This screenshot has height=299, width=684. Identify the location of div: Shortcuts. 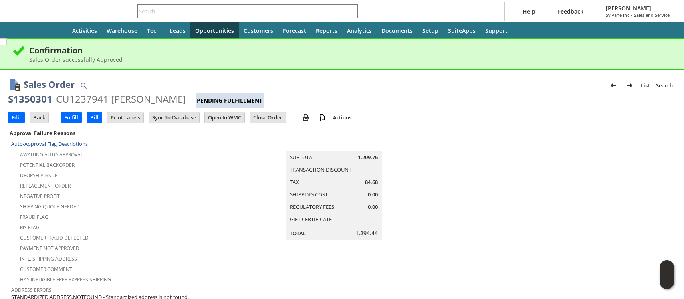
(38, 30).